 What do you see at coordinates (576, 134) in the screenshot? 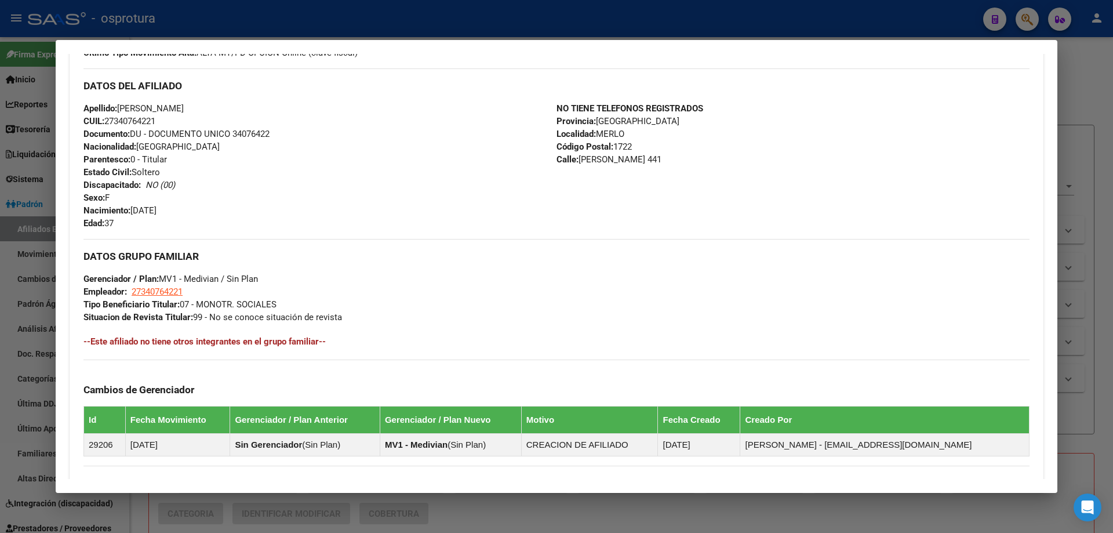
I see `strong: Localidad:` at bounding box center [576, 134].